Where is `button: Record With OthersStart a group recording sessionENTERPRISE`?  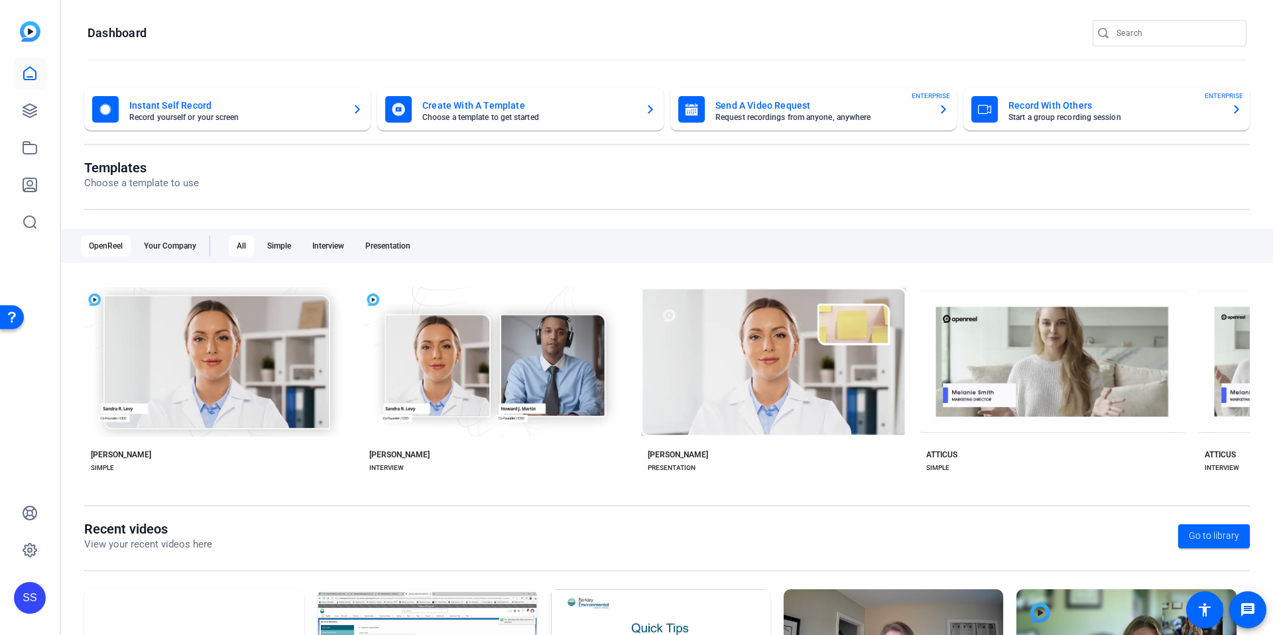 button: Record With OthersStart a group recording sessionENTERPRISE is located at coordinates (1106, 109).